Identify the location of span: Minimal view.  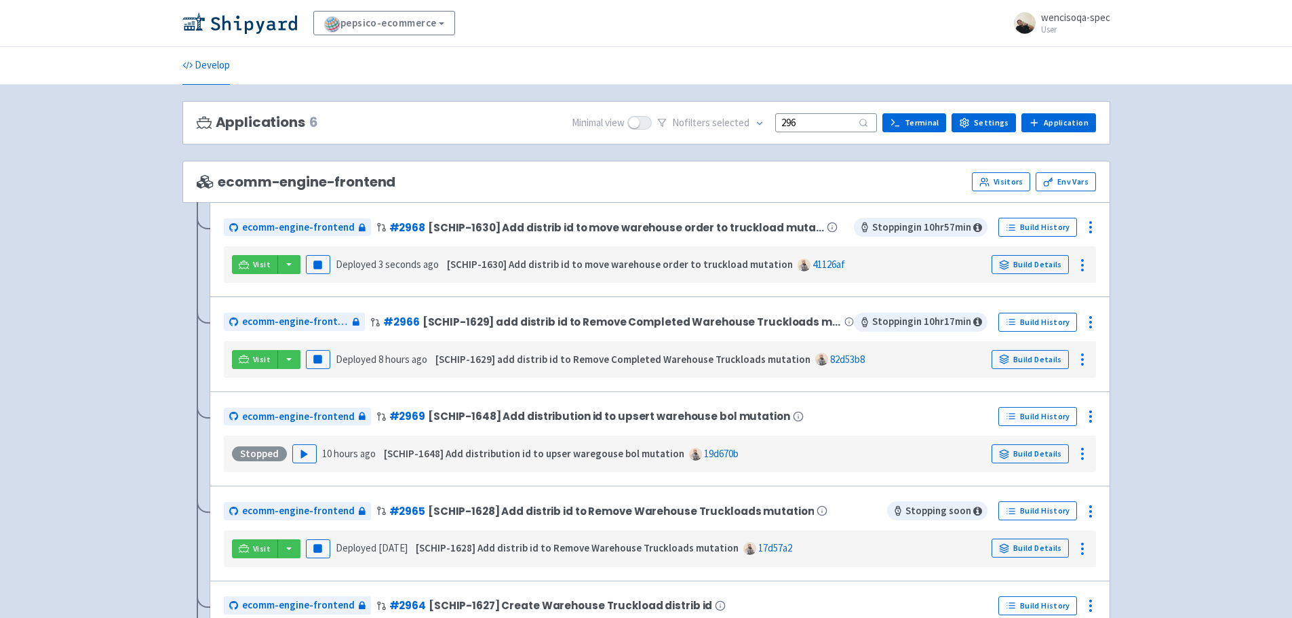
(598, 123).